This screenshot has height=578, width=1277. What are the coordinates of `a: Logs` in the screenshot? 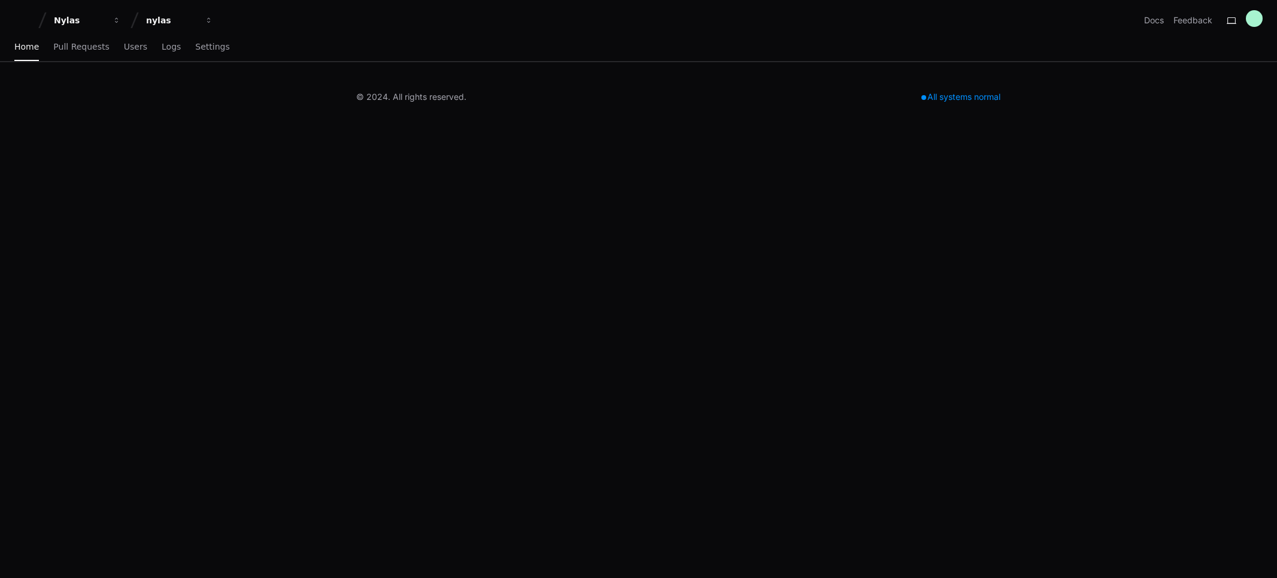 It's located at (171, 47).